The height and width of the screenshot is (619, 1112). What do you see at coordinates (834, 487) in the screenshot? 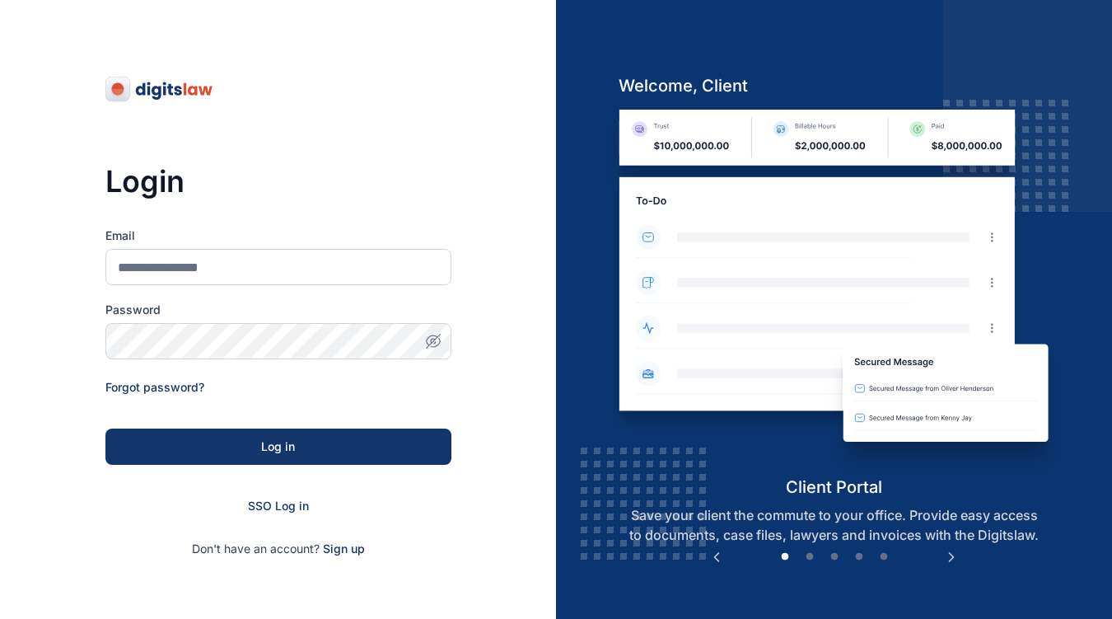
I see `h5: client portal` at bounding box center [834, 487].